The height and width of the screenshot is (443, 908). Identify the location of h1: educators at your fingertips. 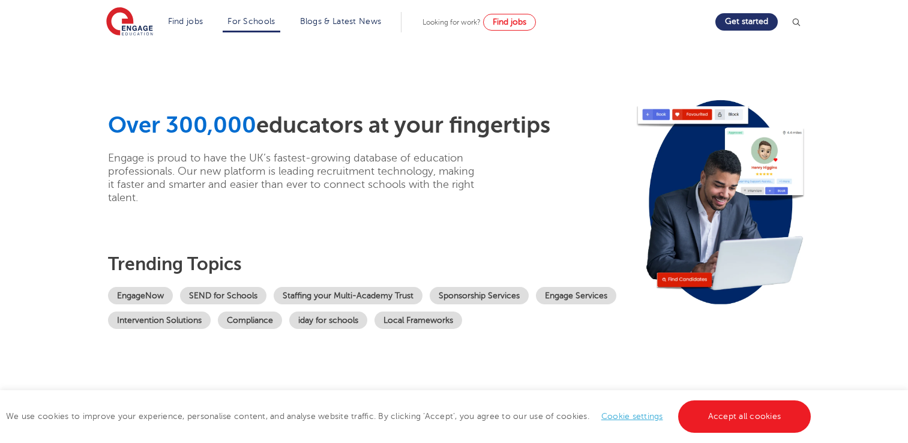
(368, 125).